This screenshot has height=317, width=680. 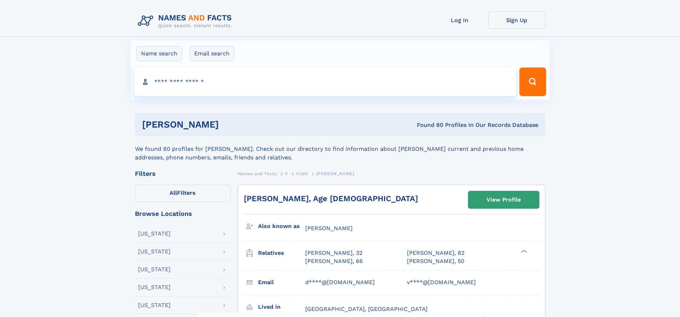 What do you see at coordinates (428, 125) in the screenshot?
I see `div: Found 80 Profiles In Our Records Database` at bounding box center [428, 125].